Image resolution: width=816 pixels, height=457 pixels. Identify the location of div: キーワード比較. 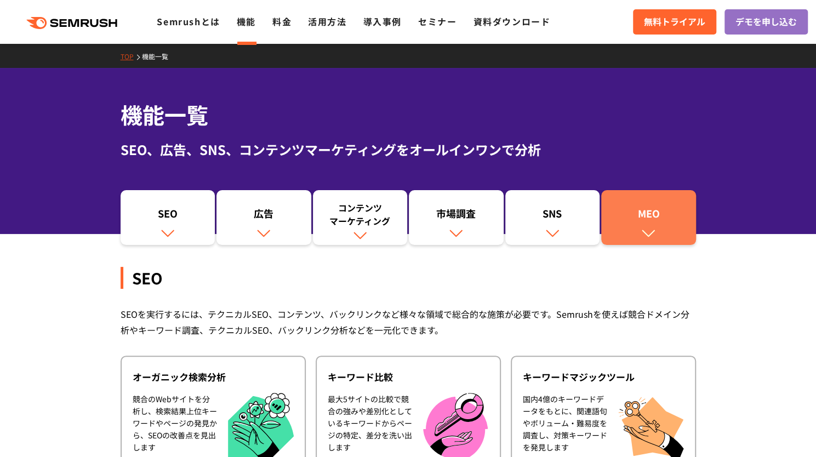
(408, 377).